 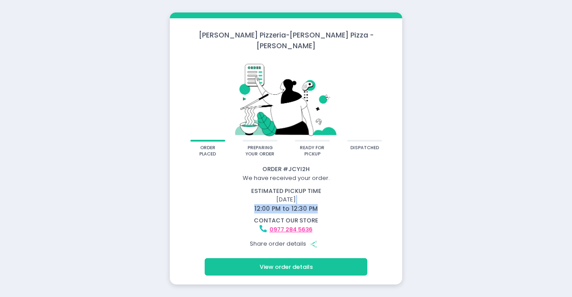 I want to click on div: estimated pickup time, so click(x=286, y=191).